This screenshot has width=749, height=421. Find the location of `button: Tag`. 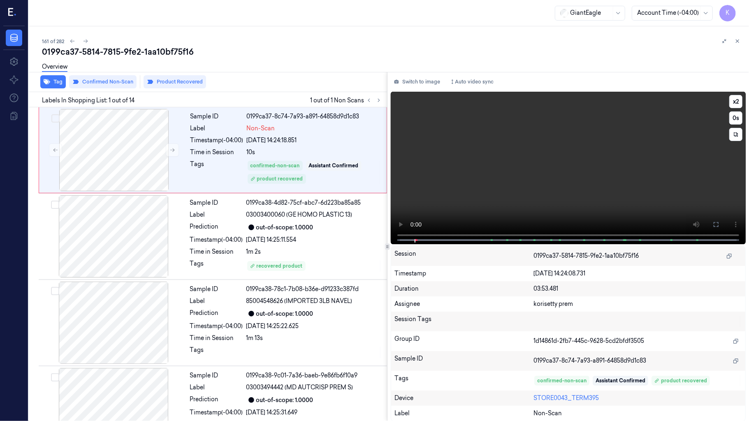

button: Tag is located at coordinates (53, 82).